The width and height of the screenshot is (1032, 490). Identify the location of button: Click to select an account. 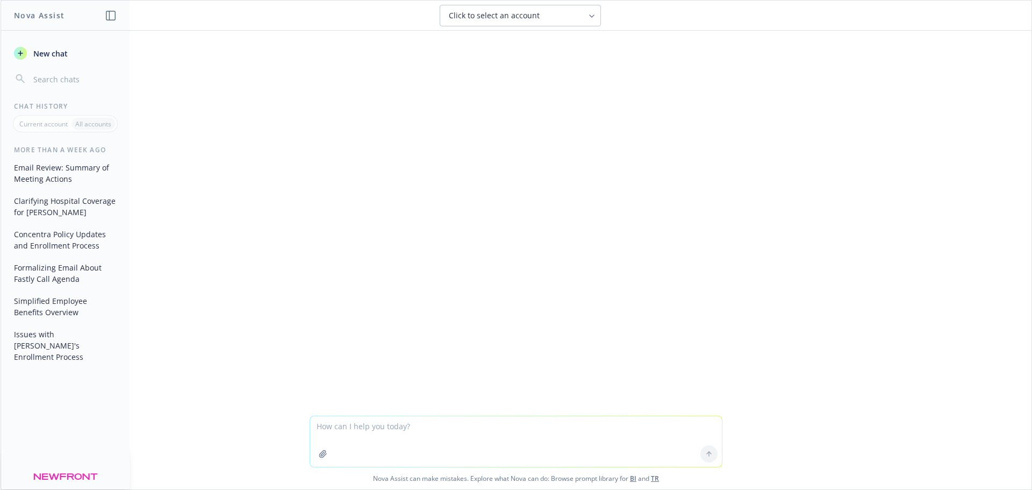
(521, 16).